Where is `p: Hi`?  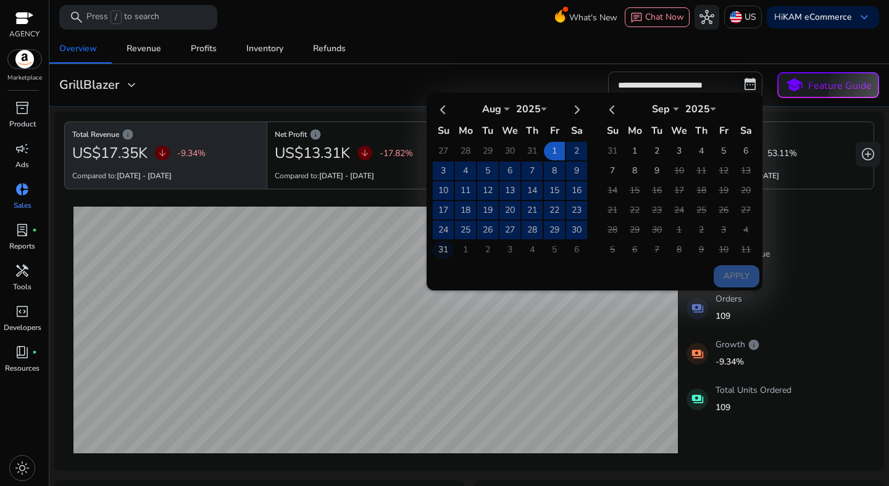 p: Hi is located at coordinates (813, 17).